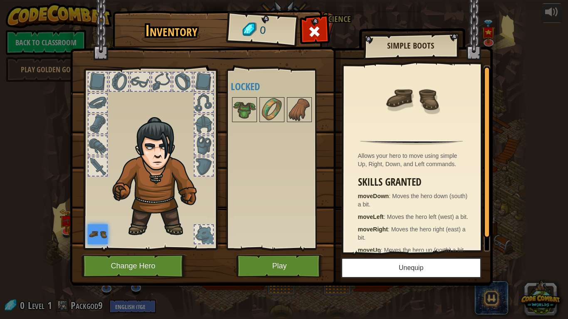 The width and height of the screenshot is (568, 319). I want to click on img: hr.png, so click(411, 143).